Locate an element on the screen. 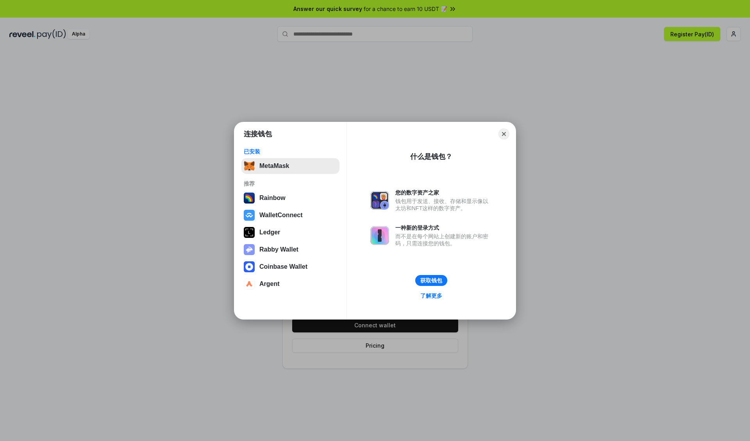  div: 获取钱包 is located at coordinates (432, 281).